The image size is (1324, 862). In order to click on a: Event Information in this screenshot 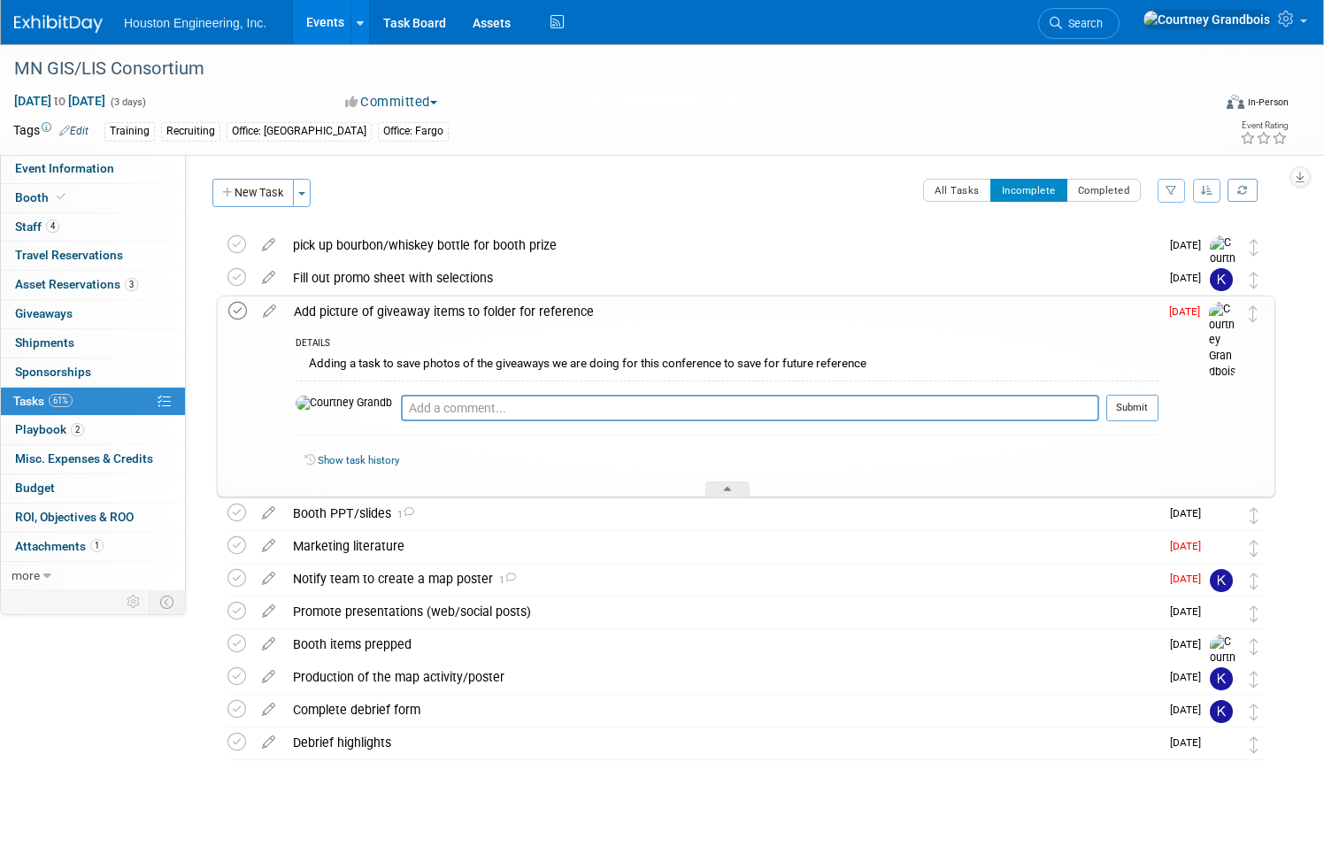, I will do `click(93, 169)`.